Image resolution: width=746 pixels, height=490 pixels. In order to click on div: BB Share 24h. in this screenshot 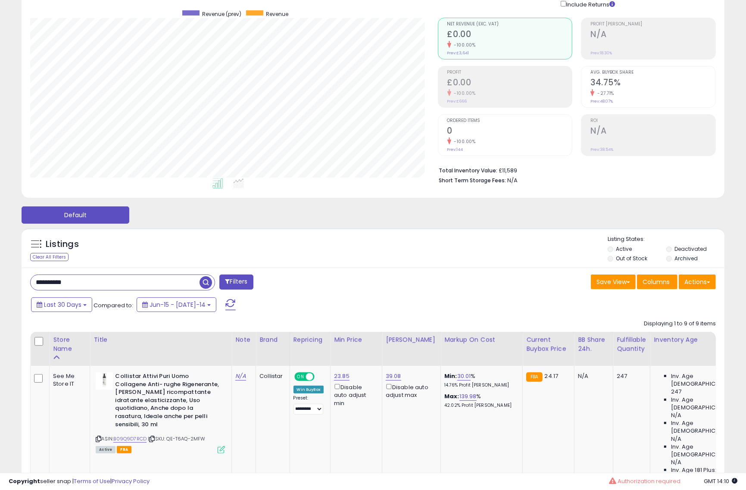, I will do `click(594, 345)`.